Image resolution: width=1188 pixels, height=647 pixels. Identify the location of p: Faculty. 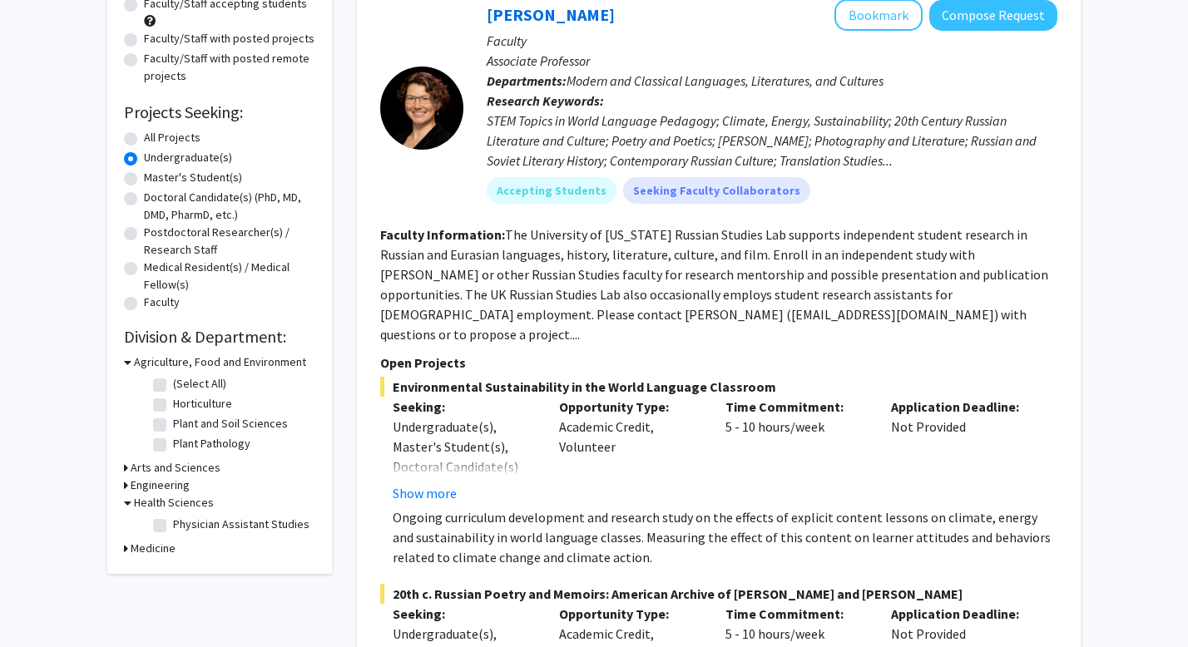
(772, 41).